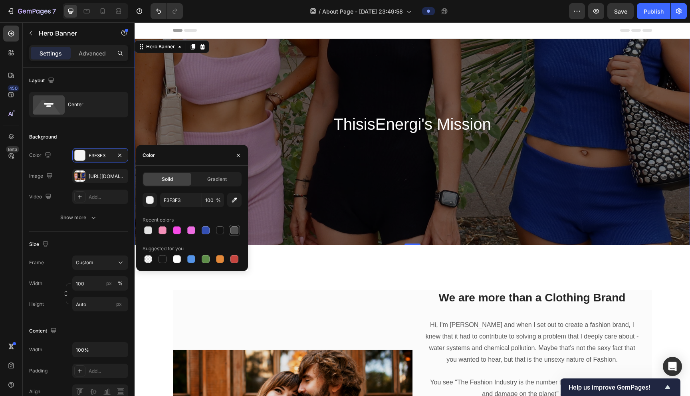  I want to click on button: 7, so click(31, 11).